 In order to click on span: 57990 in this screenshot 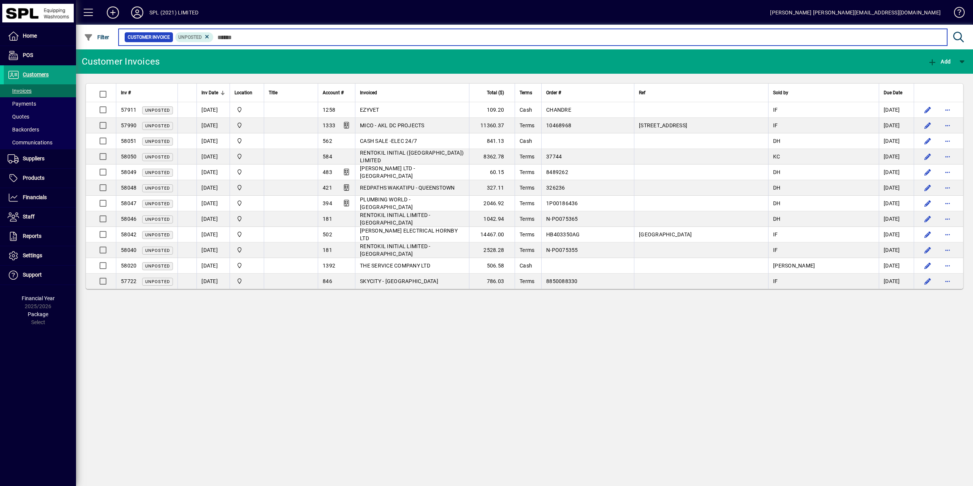, I will do `click(128, 125)`.